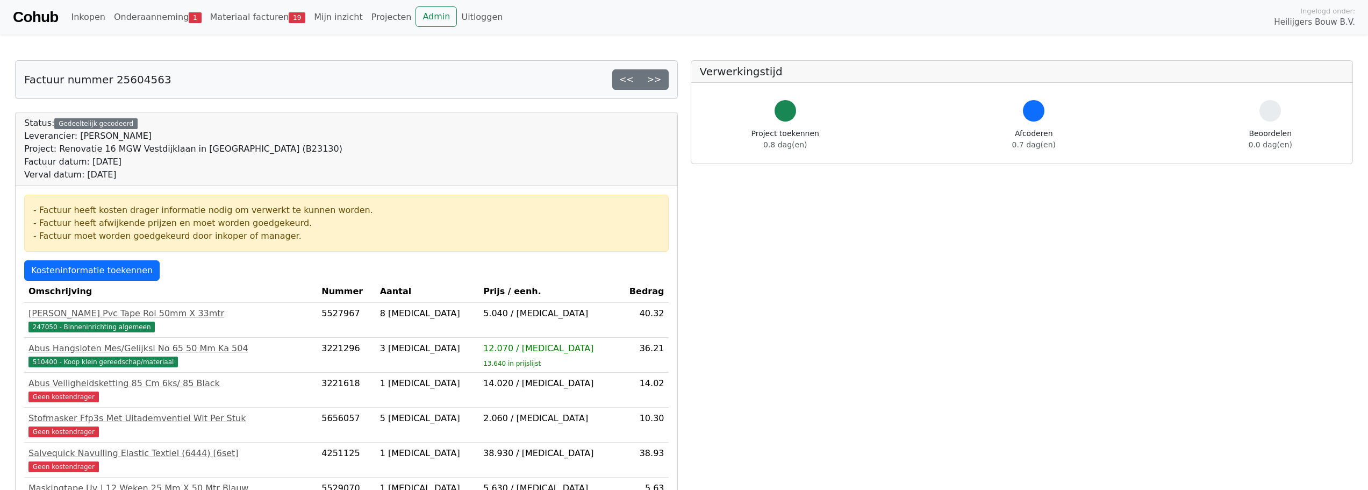 The height and width of the screenshot is (490, 1368). I want to click on td: 38.93, so click(643, 460).